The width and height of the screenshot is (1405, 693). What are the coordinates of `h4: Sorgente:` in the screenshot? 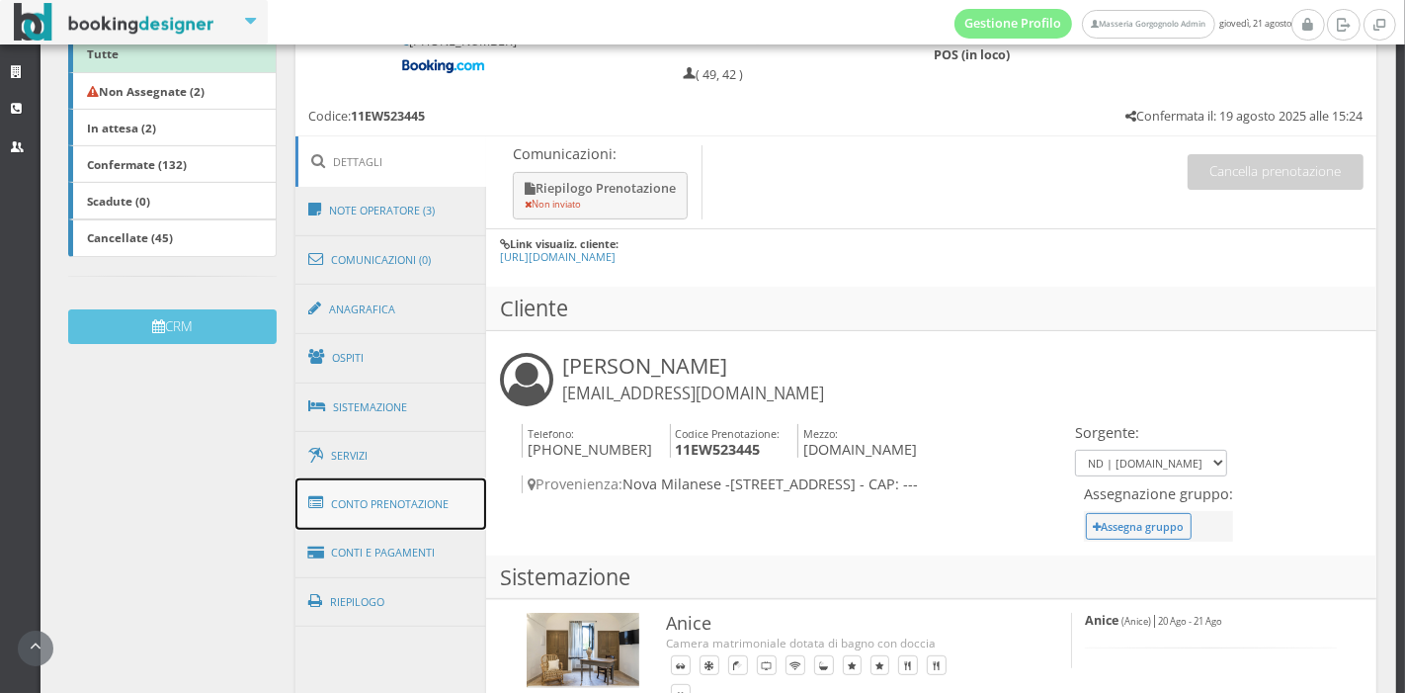 It's located at (1151, 432).